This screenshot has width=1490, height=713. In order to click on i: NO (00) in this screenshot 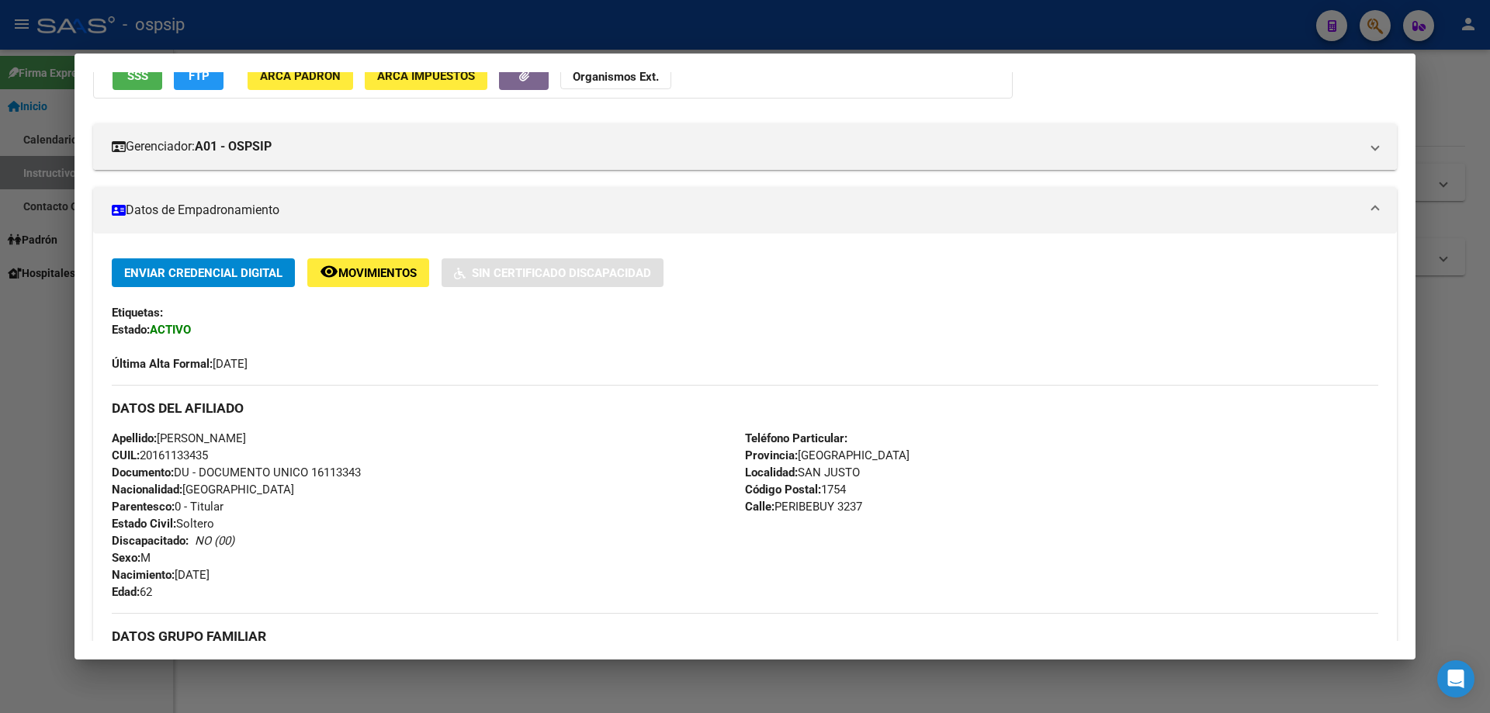, I will do `click(214, 541)`.